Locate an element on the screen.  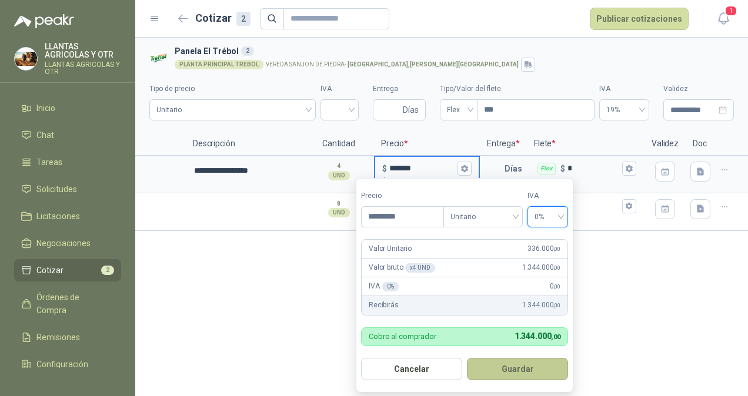
span: Órdenes de Compra is located at coordinates (73, 304).